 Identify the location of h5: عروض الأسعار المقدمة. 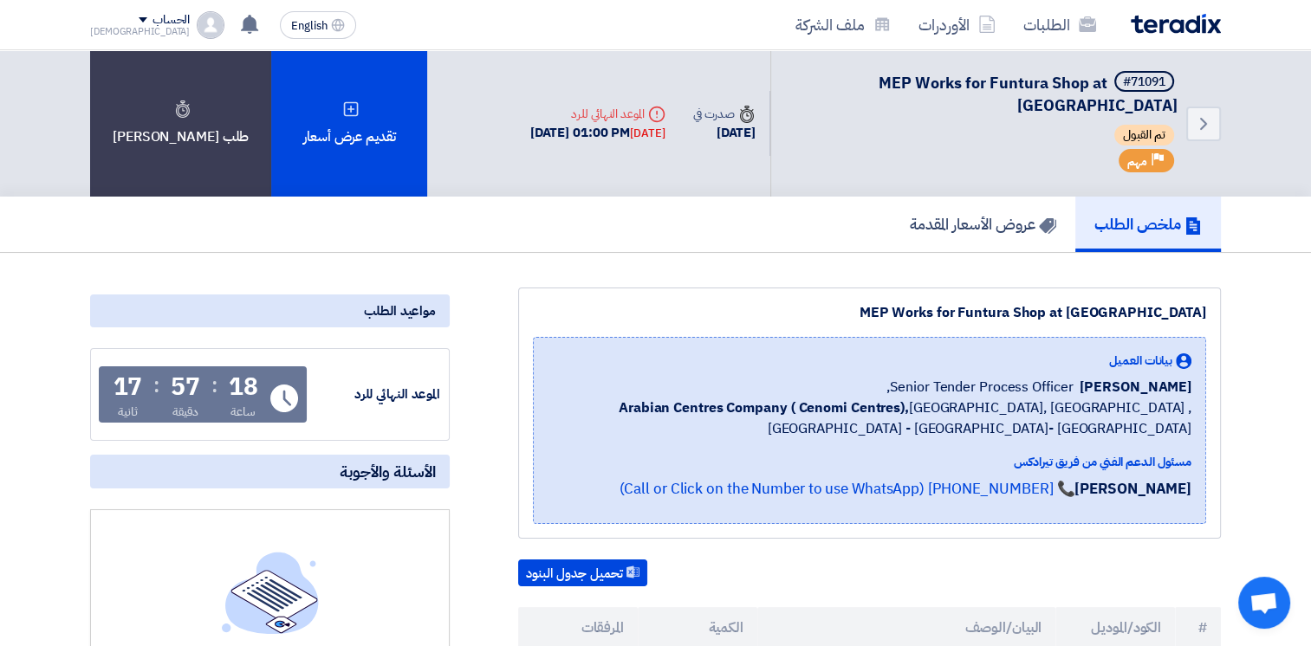
(983, 224).